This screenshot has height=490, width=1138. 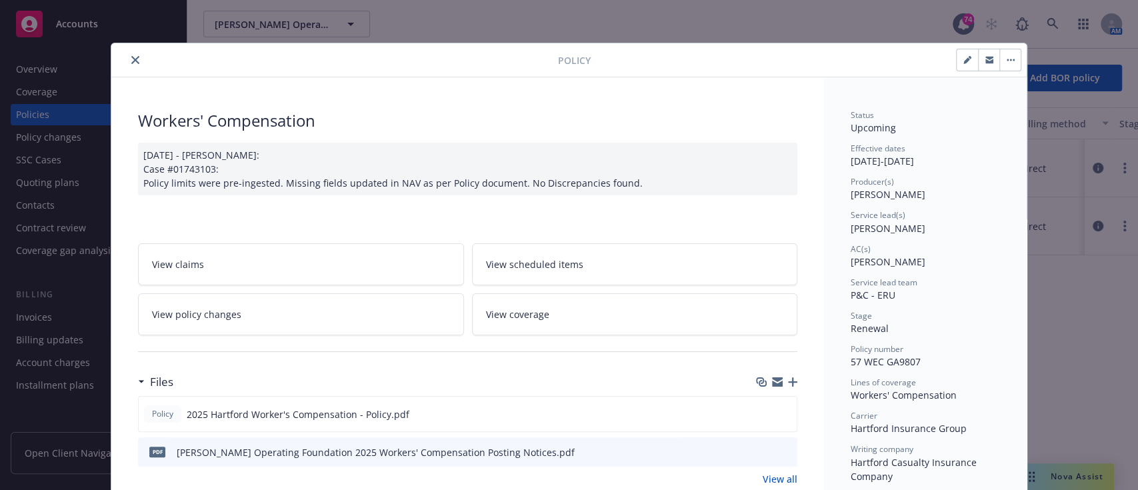 What do you see at coordinates (882, 449) in the screenshot?
I see `span: Writing company` at bounding box center [882, 449].